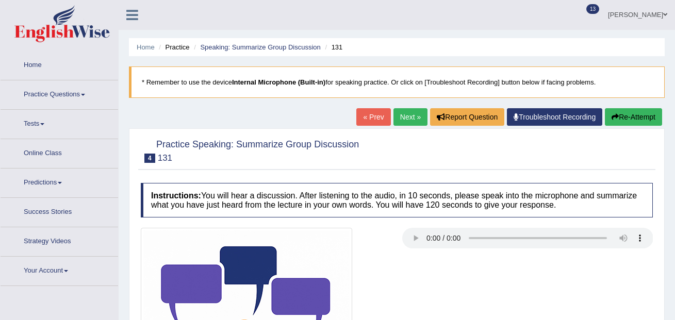 The image size is (675, 320). I want to click on a: Online Class, so click(59, 152).